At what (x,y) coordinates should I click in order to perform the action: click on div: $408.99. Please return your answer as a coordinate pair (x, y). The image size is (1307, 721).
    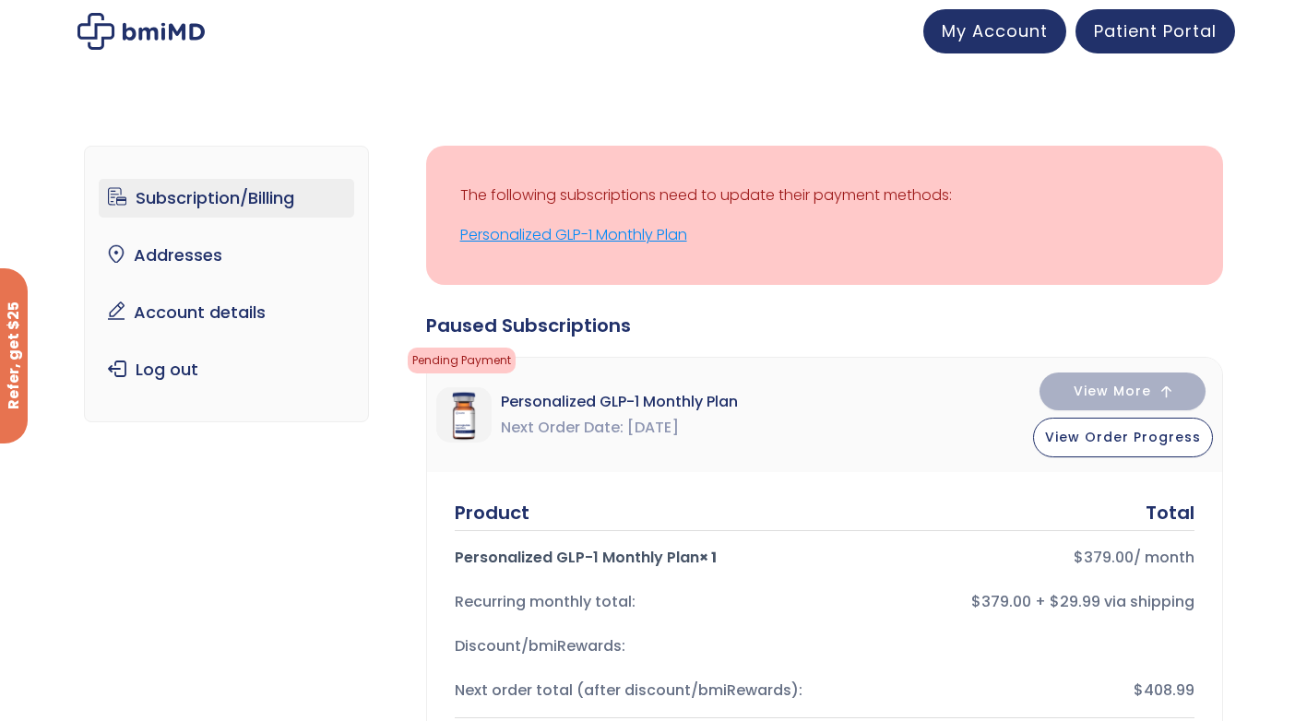
    Looking at the image, I should click on (1016, 691).